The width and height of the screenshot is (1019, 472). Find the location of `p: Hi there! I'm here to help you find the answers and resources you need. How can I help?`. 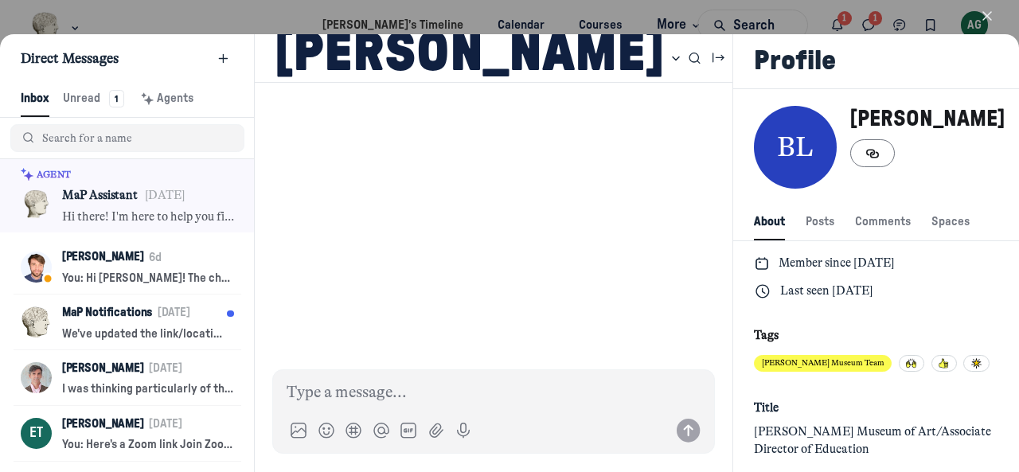

p: Hi there! I'm here to help you find the answers and resources you need. How can I help? is located at coordinates (148, 217).